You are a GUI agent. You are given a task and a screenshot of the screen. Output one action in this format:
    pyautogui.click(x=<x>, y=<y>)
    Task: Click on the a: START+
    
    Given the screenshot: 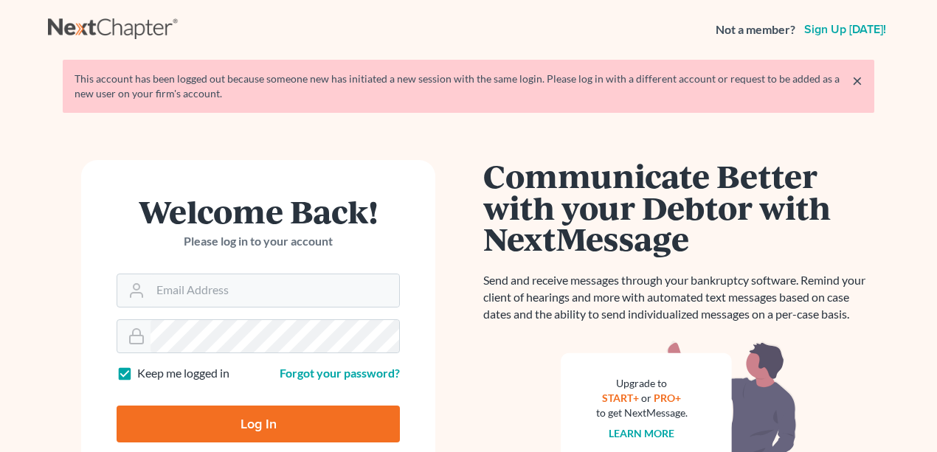 What is the action you would take?
    pyautogui.click(x=621, y=398)
    